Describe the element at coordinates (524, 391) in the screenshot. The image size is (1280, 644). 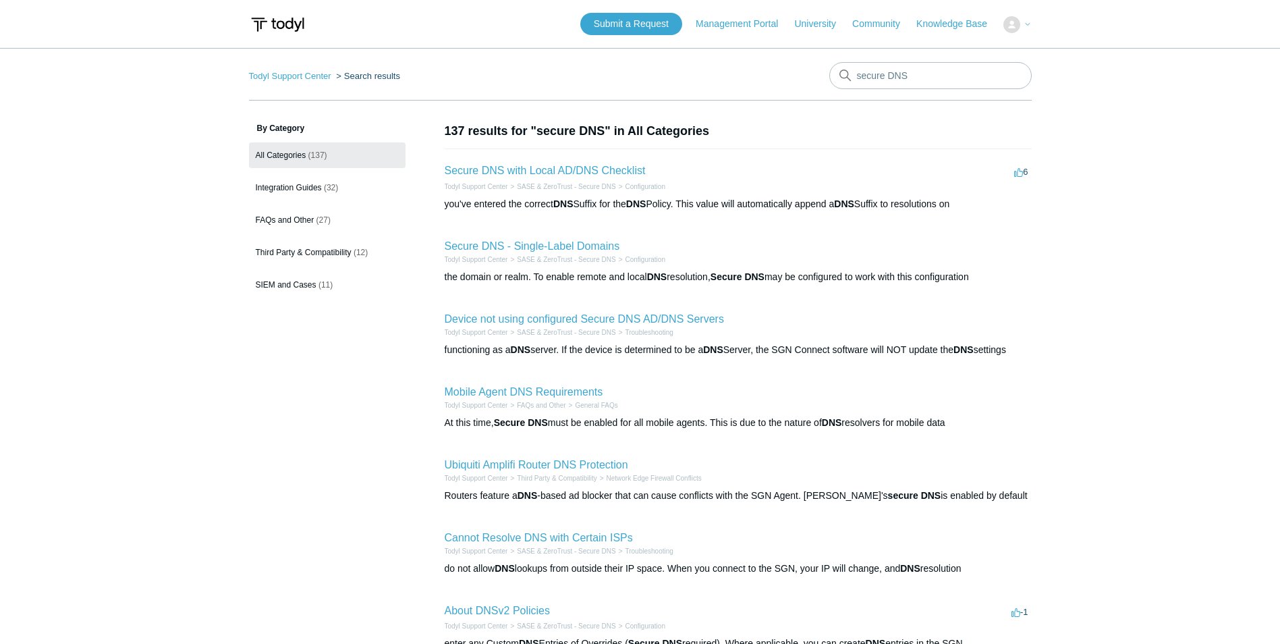
I see `a: Mobile Agent DNS Requirements` at that location.